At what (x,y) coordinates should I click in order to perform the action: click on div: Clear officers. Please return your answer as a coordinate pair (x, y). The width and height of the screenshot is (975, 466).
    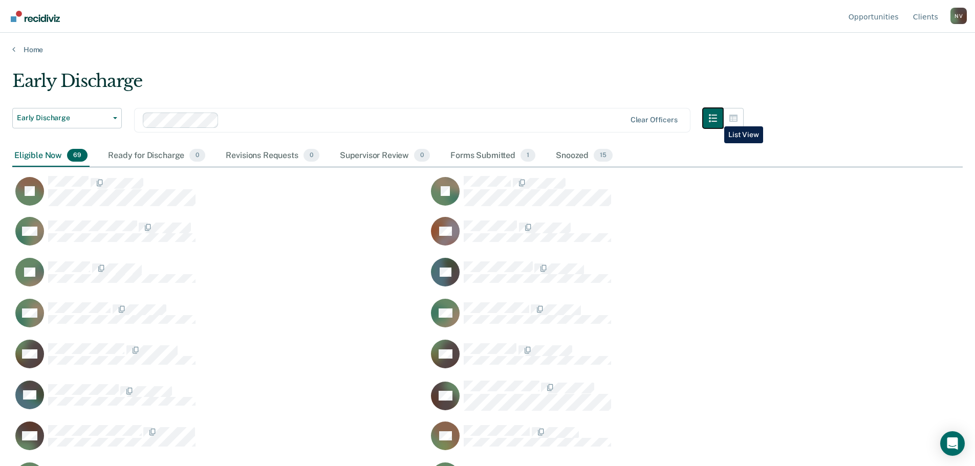
    Looking at the image, I should click on (654, 120).